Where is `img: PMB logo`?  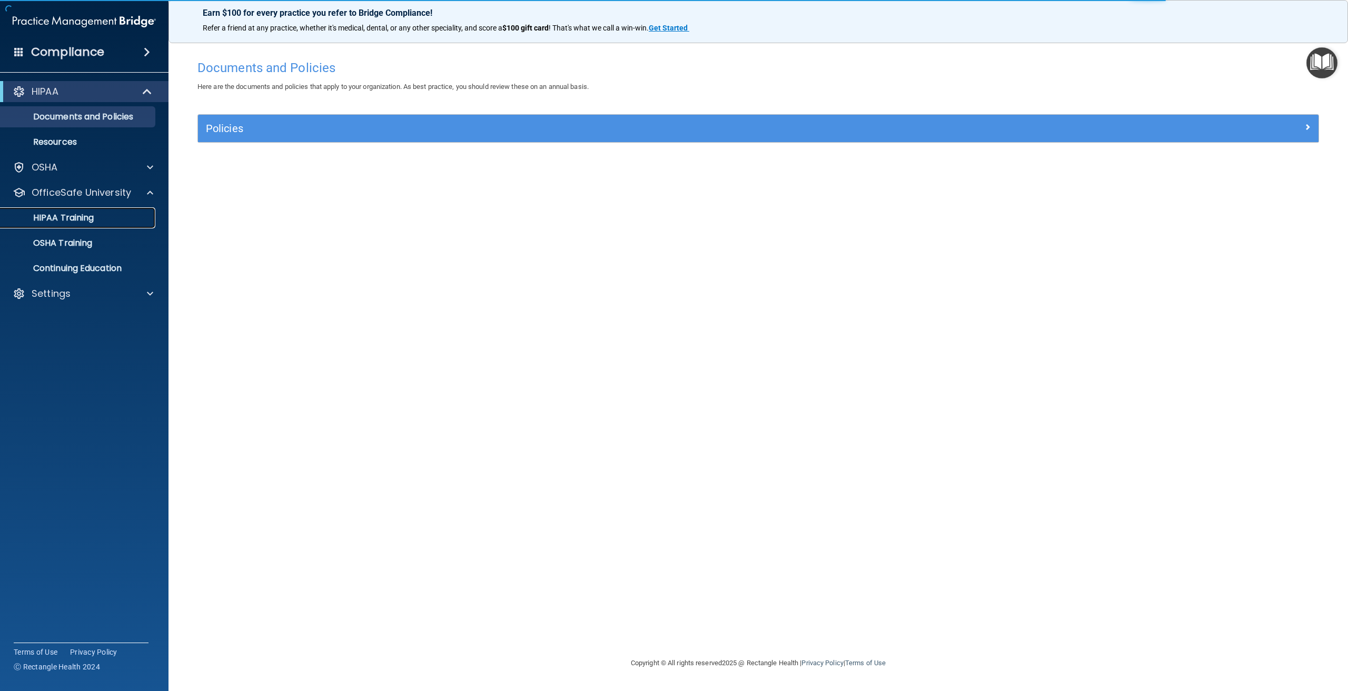
img: PMB logo is located at coordinates (84, 22).